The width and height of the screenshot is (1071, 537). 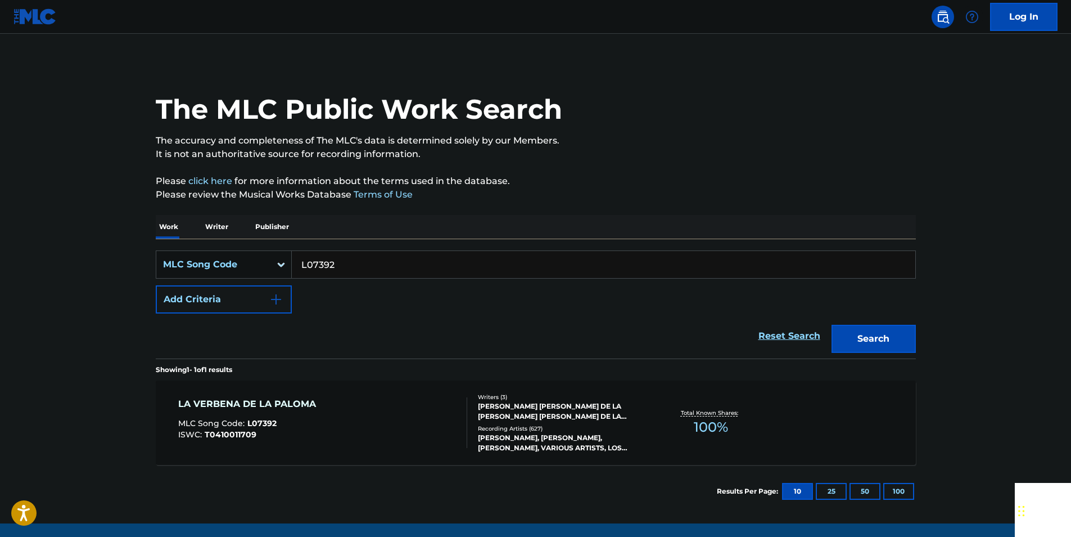 I want to click on p: Please review the Musical Works Database, so click(x=536, y=195).